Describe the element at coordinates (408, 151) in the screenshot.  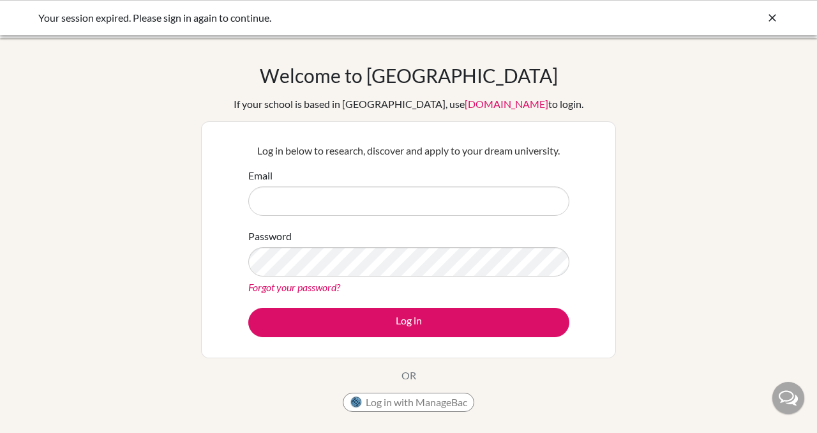
I see `p: Log in below to research, discover and apply to your dream university.` at that location.